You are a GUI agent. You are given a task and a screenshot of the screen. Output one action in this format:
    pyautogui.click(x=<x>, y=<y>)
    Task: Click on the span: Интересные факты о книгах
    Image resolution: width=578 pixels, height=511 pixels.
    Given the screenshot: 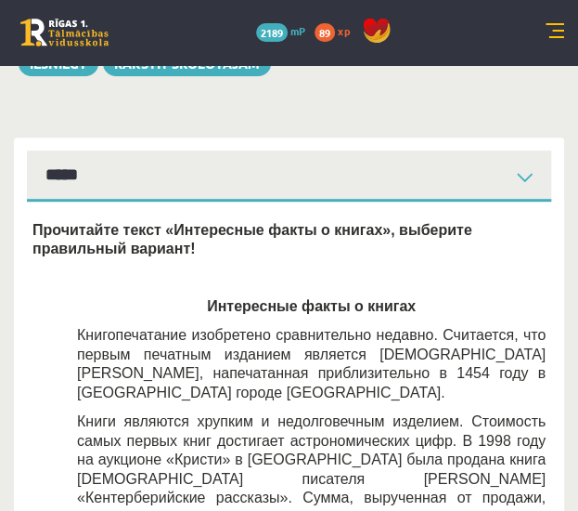 What is the action you would take?
    pyautogui.click(x=311, y=305)
    